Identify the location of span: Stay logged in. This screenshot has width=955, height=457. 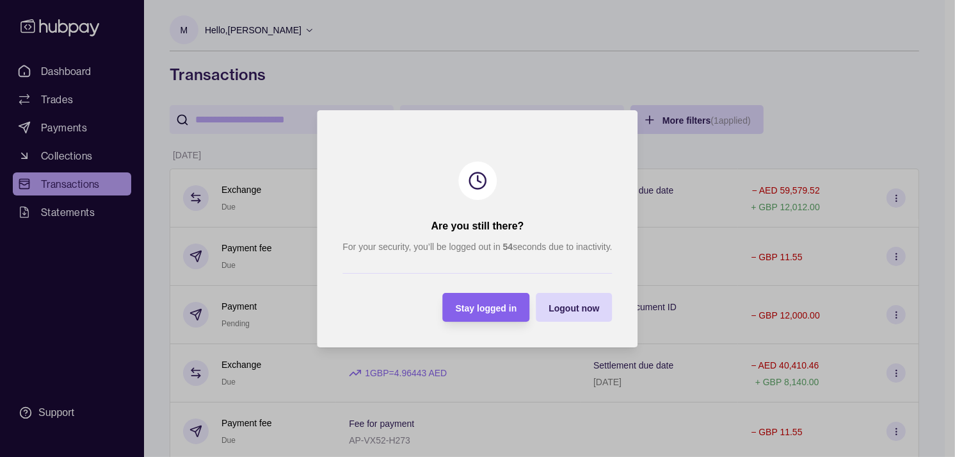
(487, 307).